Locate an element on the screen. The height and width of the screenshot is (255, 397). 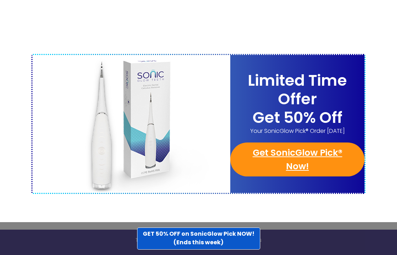
a: GET 50% OFF on SonicGlow Pick NOW!(Ends this week) is located at coordinates (199, 239).